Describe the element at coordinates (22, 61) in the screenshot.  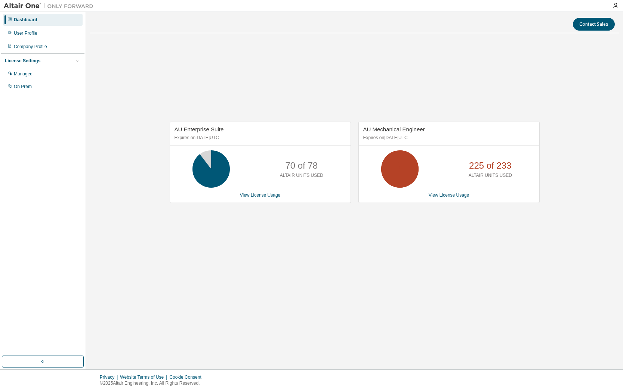
I see `div: License Settings` at that location.